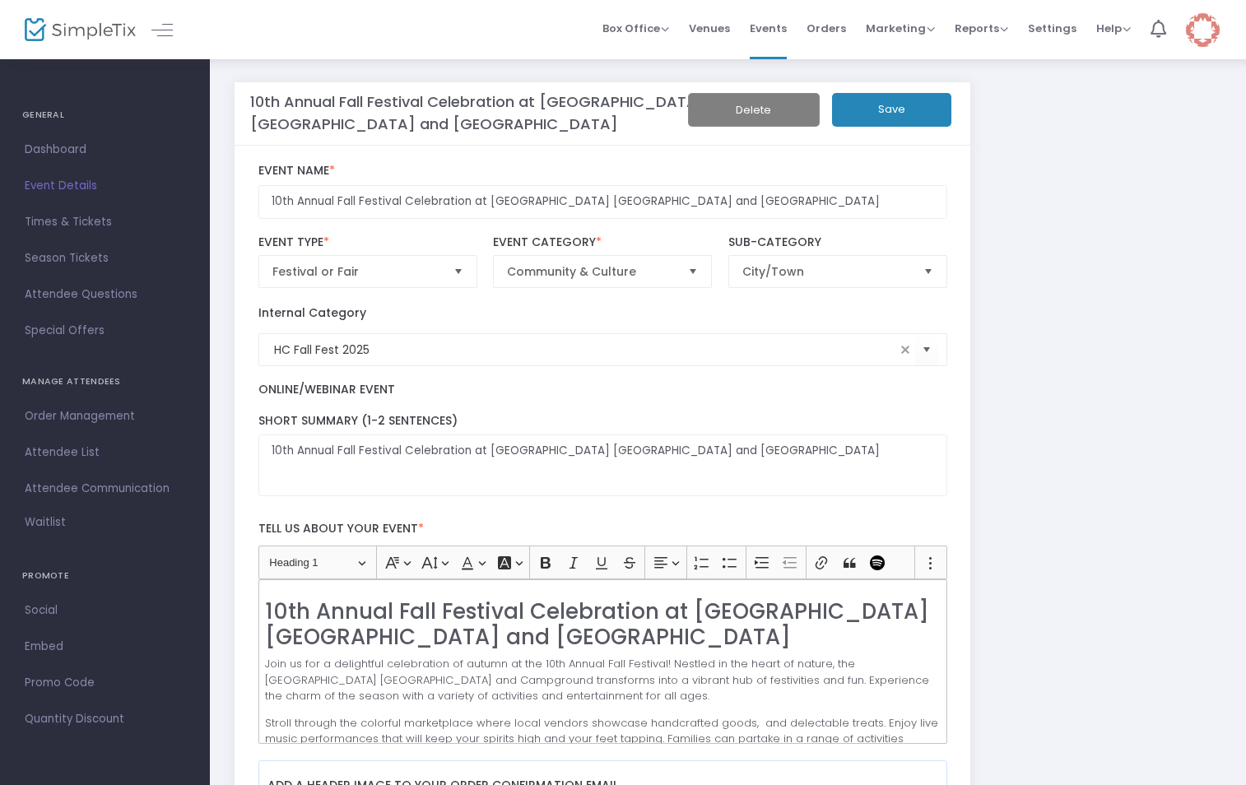 The image size is (1246, 785). What do you see at coordinates (900, 28) in the screenshot?
I see `span: Marketing` at bounding box center [900, 28].